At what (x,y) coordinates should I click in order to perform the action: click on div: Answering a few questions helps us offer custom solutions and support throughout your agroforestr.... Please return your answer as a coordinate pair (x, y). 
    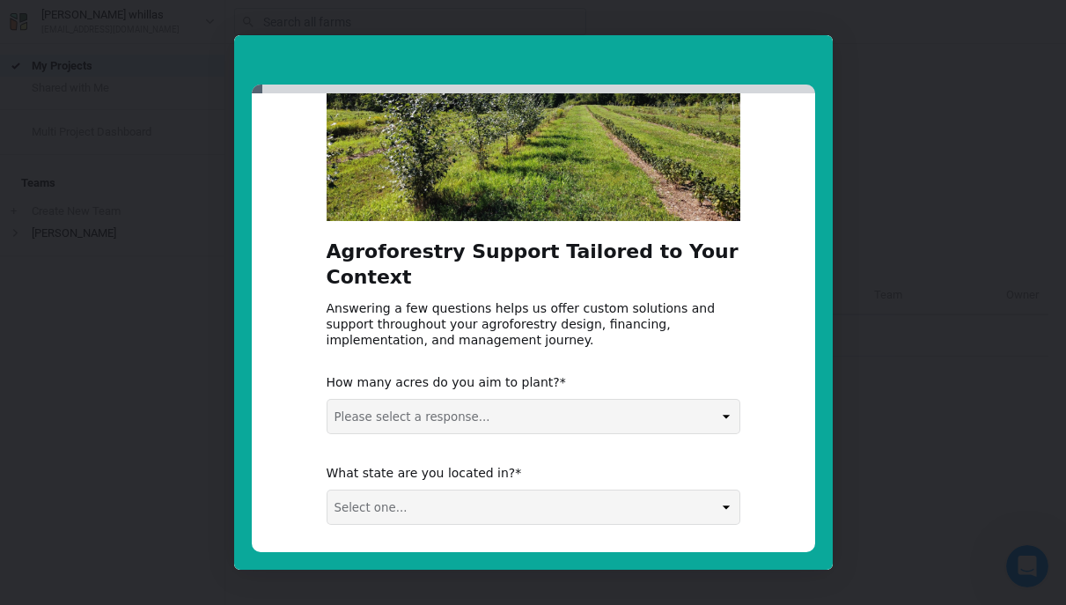
    Looking at the image, I should click on (533, 324).